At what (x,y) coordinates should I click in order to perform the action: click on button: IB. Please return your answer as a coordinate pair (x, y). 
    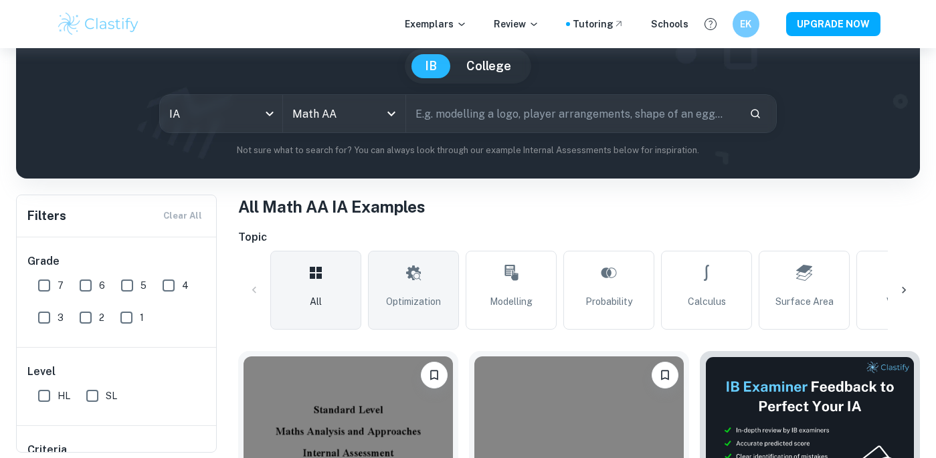
    Looking at the image, I should click on (431, 66).